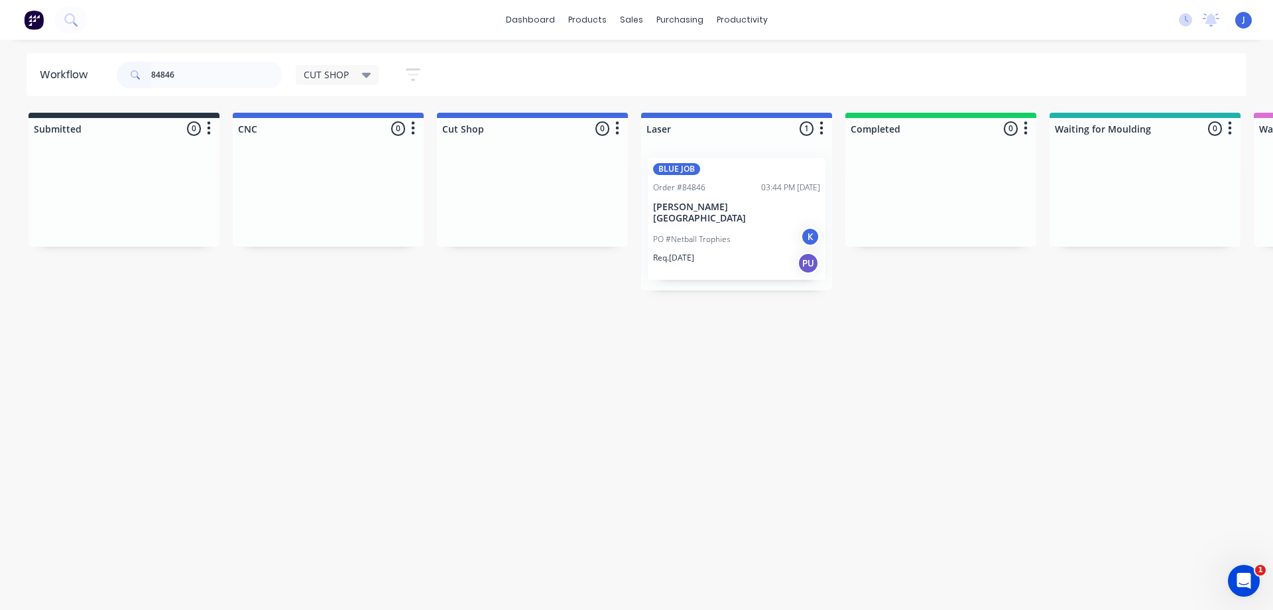 Image resolution: width=1273 pixels, height=610 pixels. I want to click on div: PU, so click(808, 263).